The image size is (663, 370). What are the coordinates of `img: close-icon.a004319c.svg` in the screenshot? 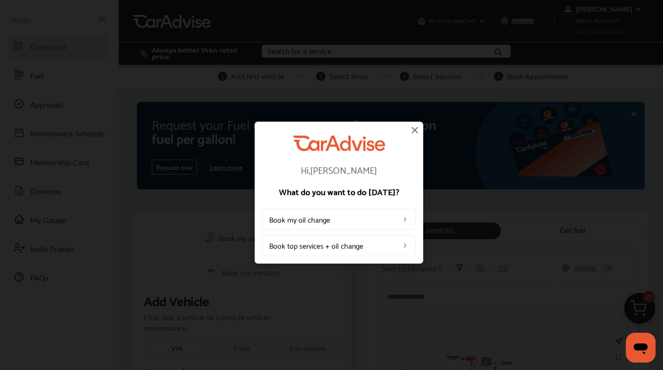 It's located at (415, 130).